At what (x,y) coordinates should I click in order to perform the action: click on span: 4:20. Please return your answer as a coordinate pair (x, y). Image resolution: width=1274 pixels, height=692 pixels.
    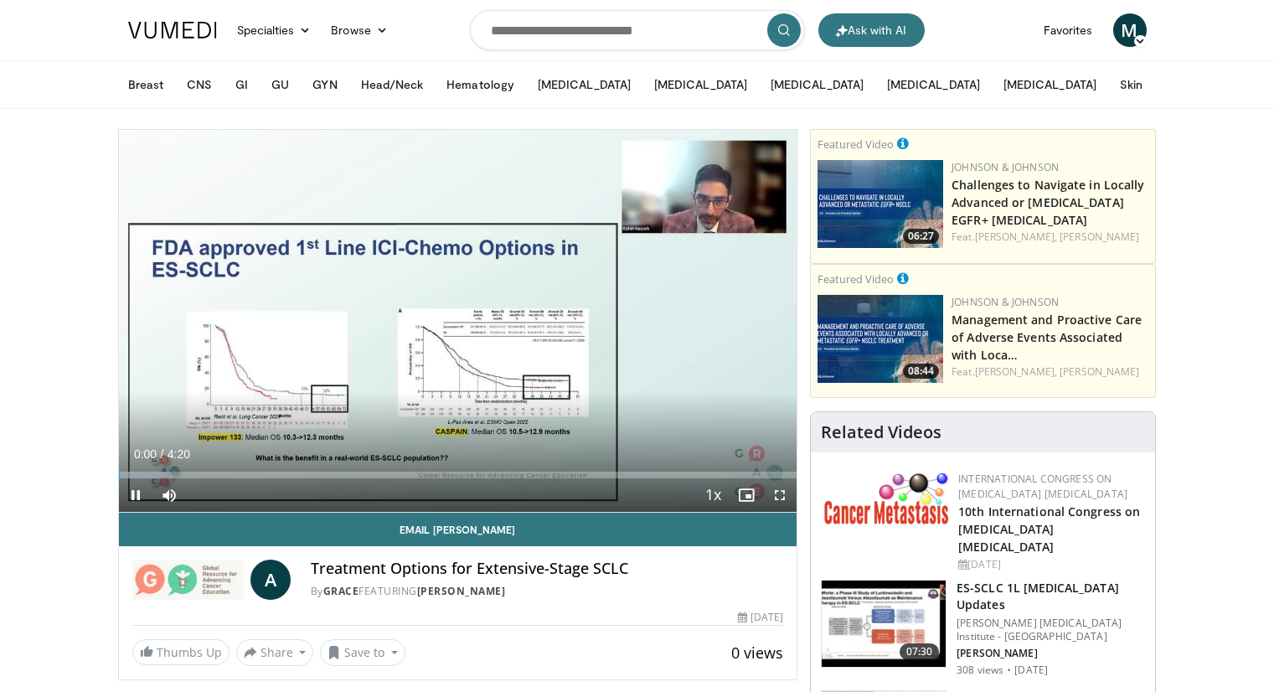
    Looking at the image, I should click on (178, 454).